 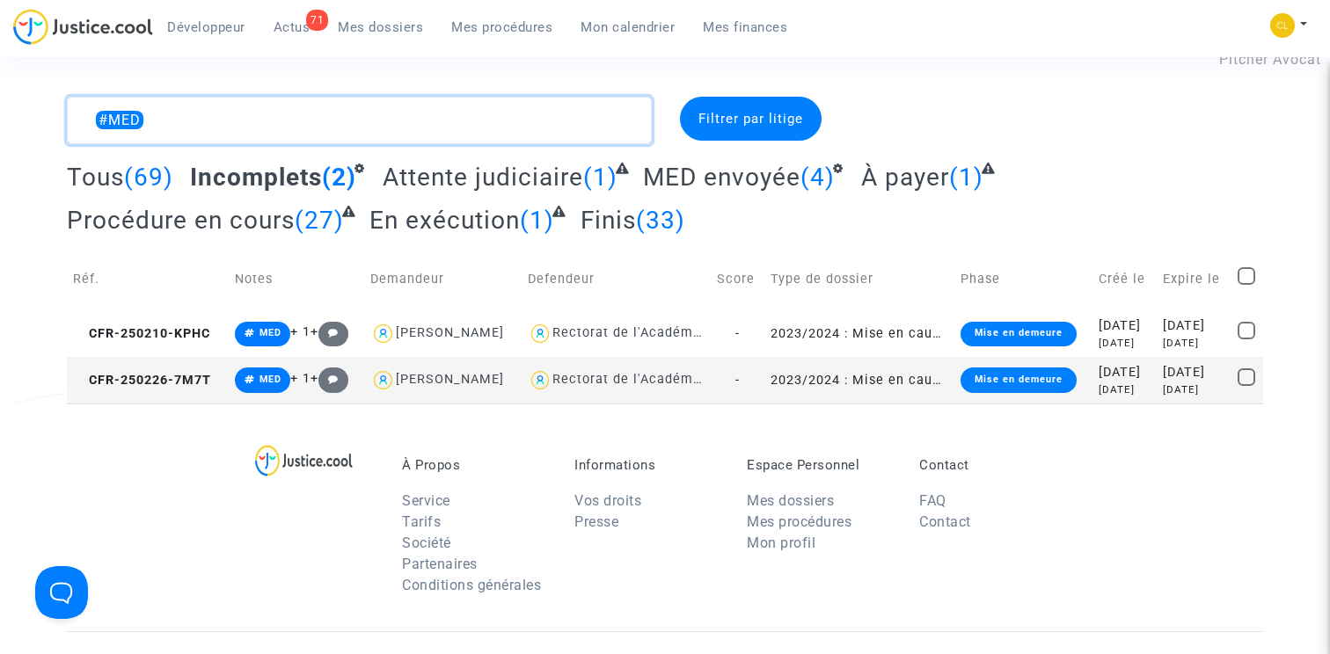 I want to click on img: f0b917ab549025eb3af43f3c4438ad5d, so click(x=1282, y=26).